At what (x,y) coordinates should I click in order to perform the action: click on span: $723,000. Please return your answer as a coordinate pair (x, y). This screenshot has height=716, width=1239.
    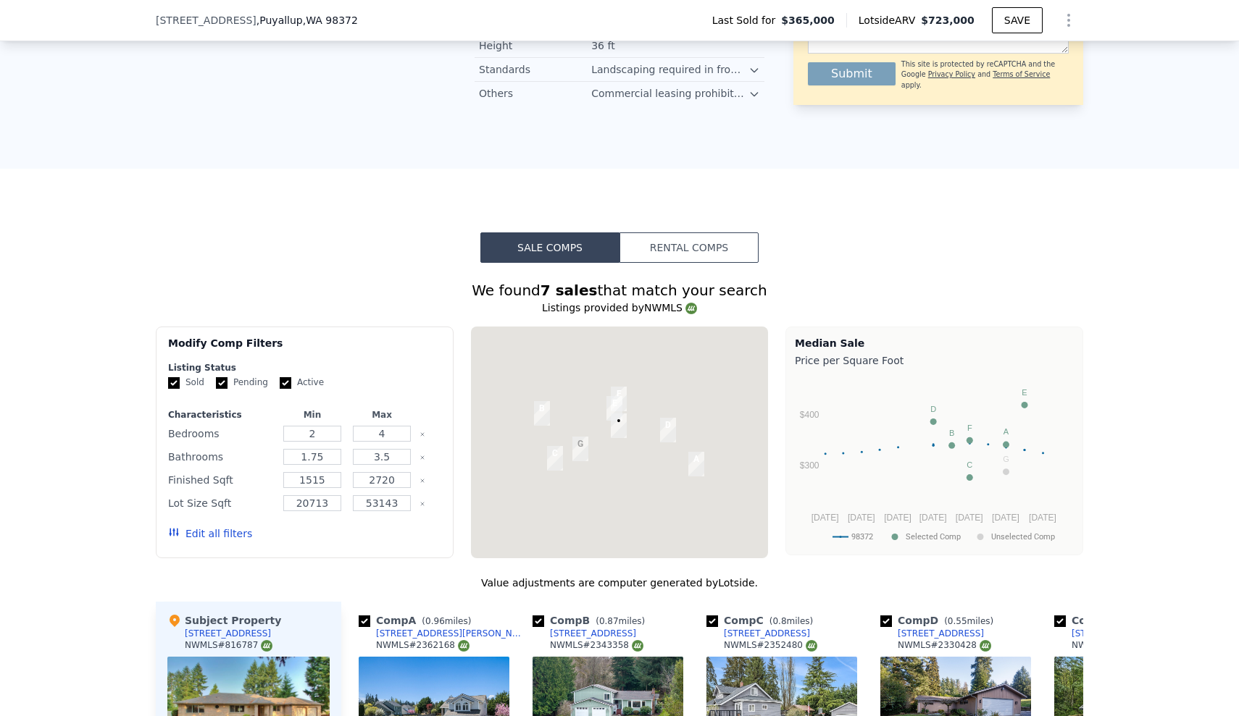
    Looking at the image, I should click on (947, 20).